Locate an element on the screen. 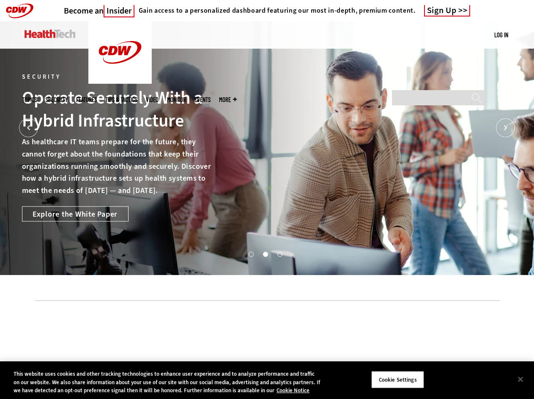  a: More information about your privacy is located at coordinates (293, 390).